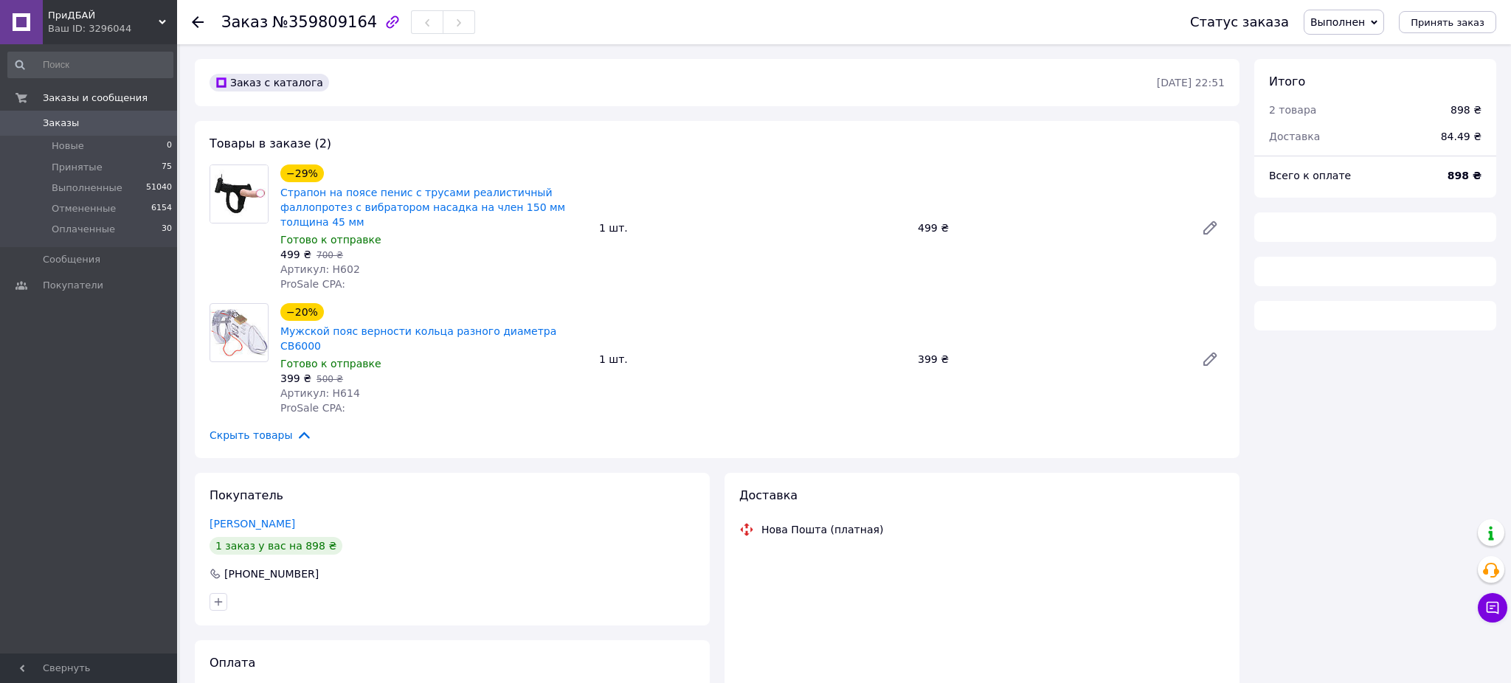 This screenshot has width=1511, height=683. Describe the element at coordinates (244, 22) in the screenshot. I see `span: Заказ` at that location.